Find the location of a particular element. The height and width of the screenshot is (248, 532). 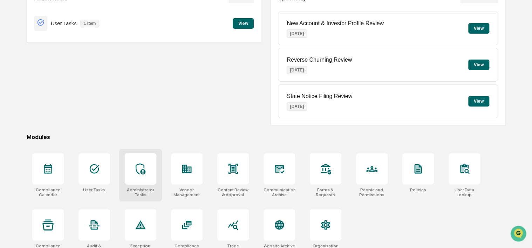

span: Data Lookup is located at coordinates (29, 105).